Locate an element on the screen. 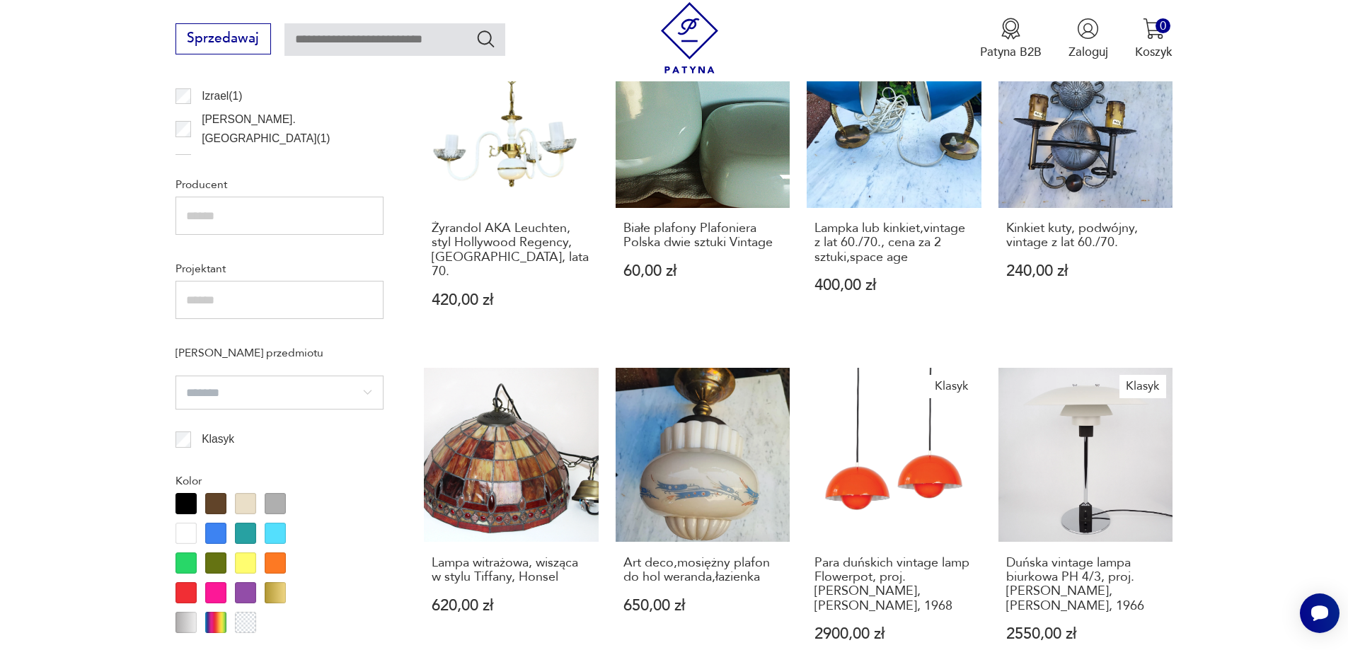 The image size is (1348, 650). p: 60,00 zł is located at coordinates (703, 271).